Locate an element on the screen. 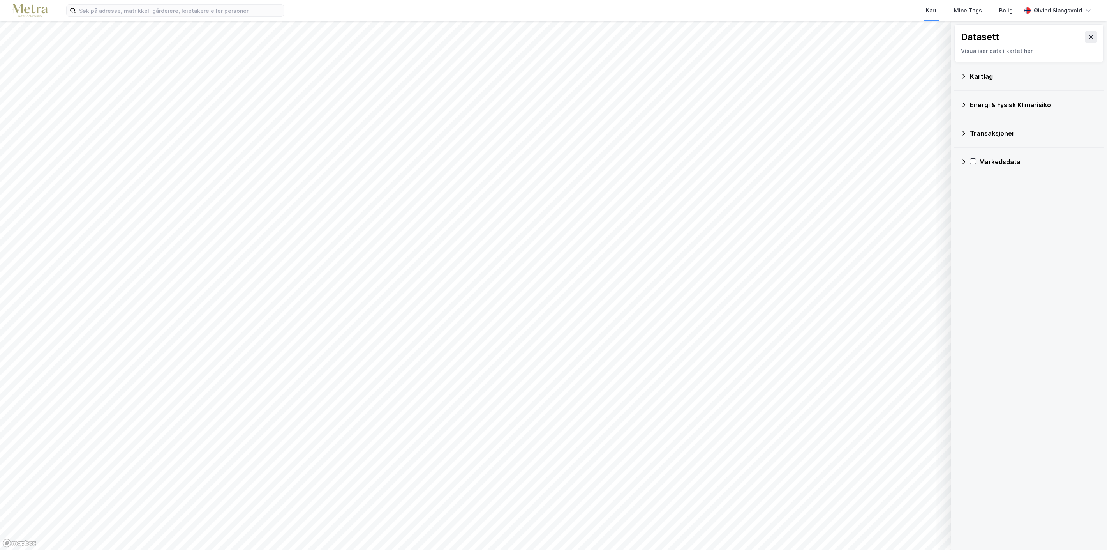  div: Markedsdata is located at coordinates (1038, 162).